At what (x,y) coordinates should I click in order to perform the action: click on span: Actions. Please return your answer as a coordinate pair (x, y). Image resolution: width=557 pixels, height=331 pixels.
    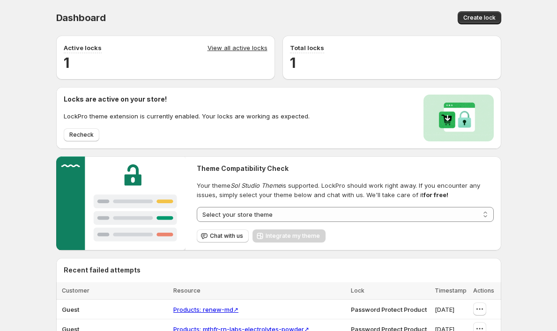
    Looking at the image, I should click on (483, 290).